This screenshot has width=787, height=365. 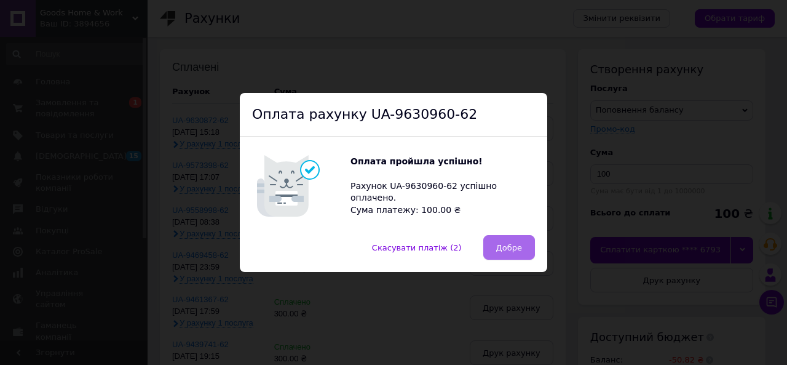 What do you see at coordinates (416, 161) in the screenshot?
I see `b: Оплата пройшла успішно!` at bounding box center [416, 161].